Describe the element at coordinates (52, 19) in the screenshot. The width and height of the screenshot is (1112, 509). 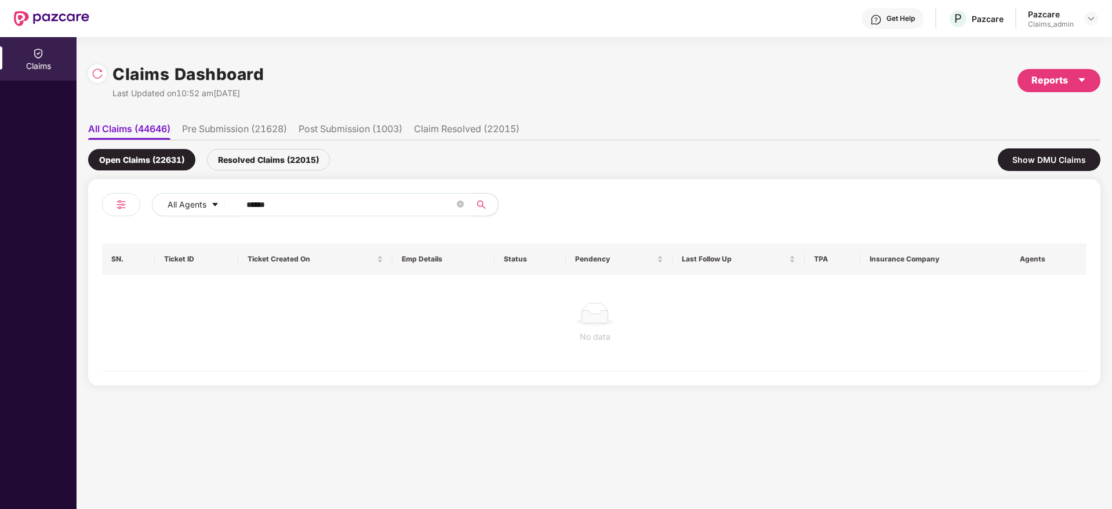
I see `img: New Pazcare Logo` at that location.